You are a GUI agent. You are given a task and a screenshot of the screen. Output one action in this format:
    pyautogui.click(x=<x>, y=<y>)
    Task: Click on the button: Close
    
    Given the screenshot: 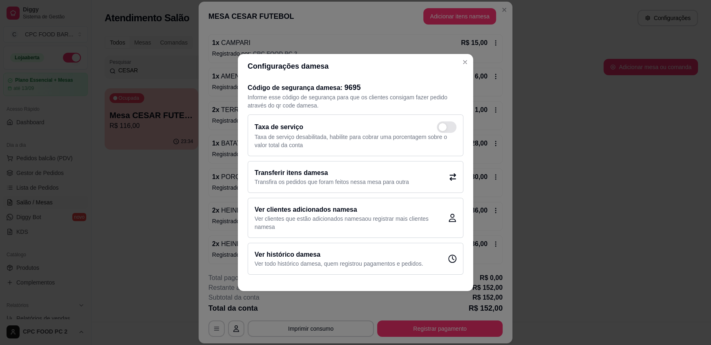 What is the action you would take?
    pyautogui.click(x=465, y=62)
    